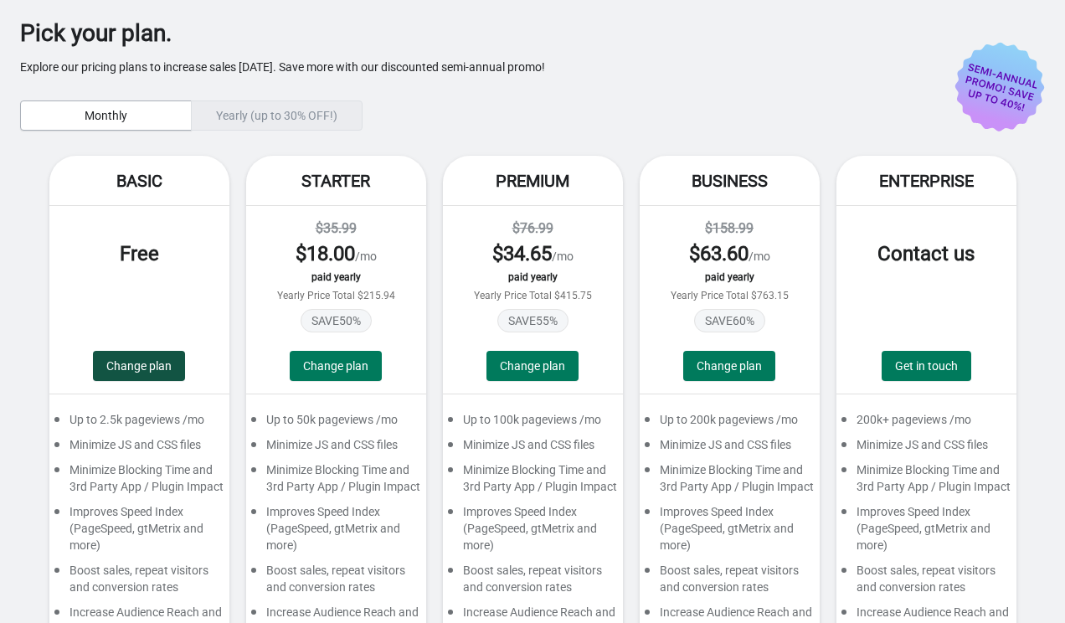  Describe the element at coordinates (336, 424) in the screenshot. I see `div: Up to 50k pageviews /mo` at that location.